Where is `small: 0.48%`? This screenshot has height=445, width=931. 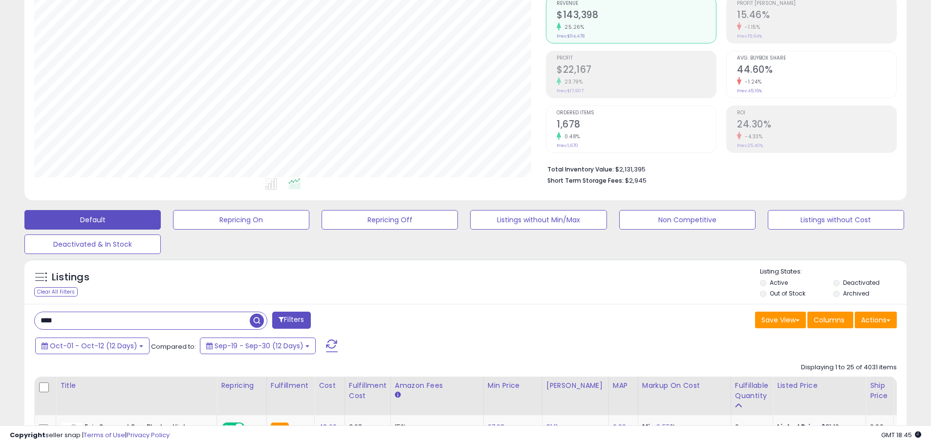 small: 0.48% is located at coordinates (571, 136).